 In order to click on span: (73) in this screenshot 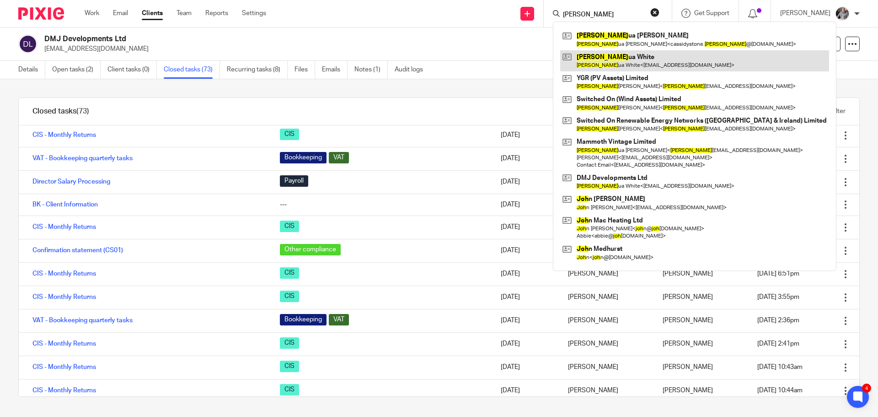, I will do `click(83, 111)`.